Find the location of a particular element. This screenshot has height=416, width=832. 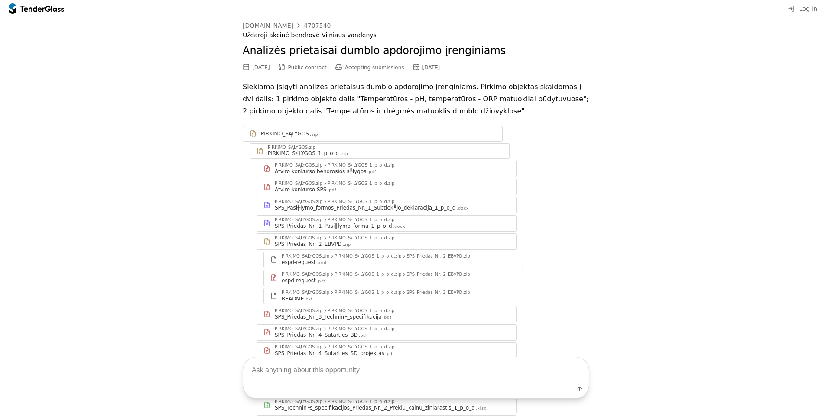

a: PIRKIMO_SĄLYGOS.zipPIRKIMO_S╡LYGOS_1_p_o_d.zip is located at coordinates (379, 151).